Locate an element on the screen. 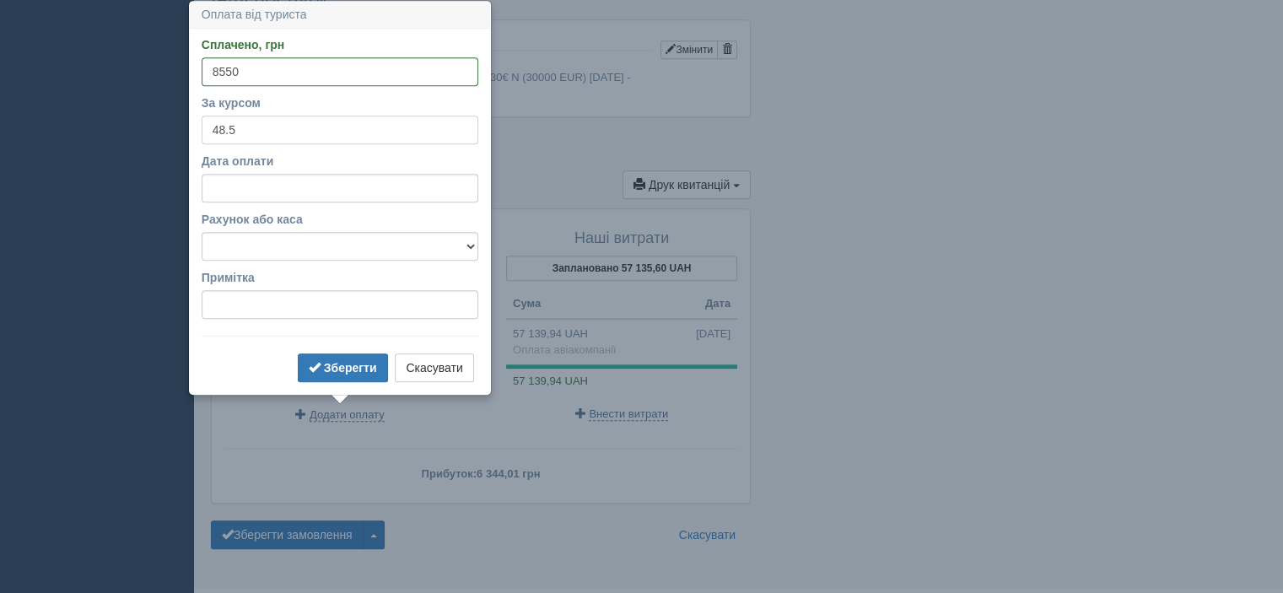  label: Дата оплати is located at coordinates (340, 161).